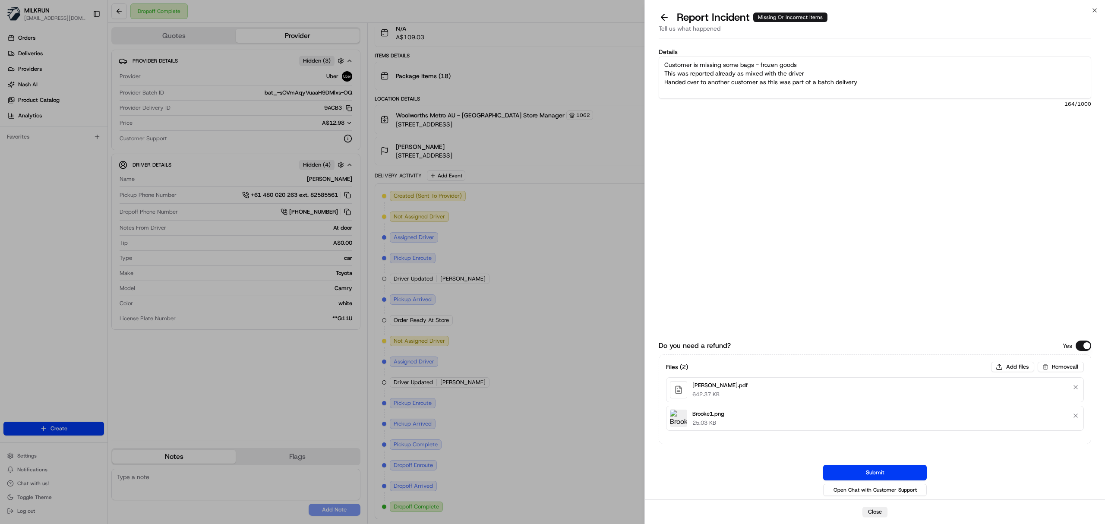  What do you see at coordinates (678, 418) in the screenshot?
I see `img: Brooke1.png` at bounding box center [678, 418].